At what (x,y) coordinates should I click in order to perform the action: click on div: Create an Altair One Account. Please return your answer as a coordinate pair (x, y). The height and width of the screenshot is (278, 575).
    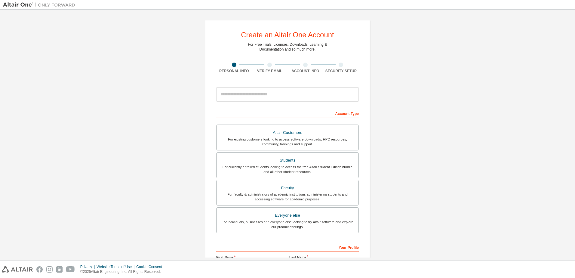
    Looking at the image, I should click on (287, 35).